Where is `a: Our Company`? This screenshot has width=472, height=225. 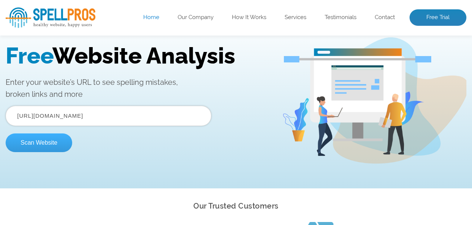 a: Our Company is located at coordinates (196, 18).